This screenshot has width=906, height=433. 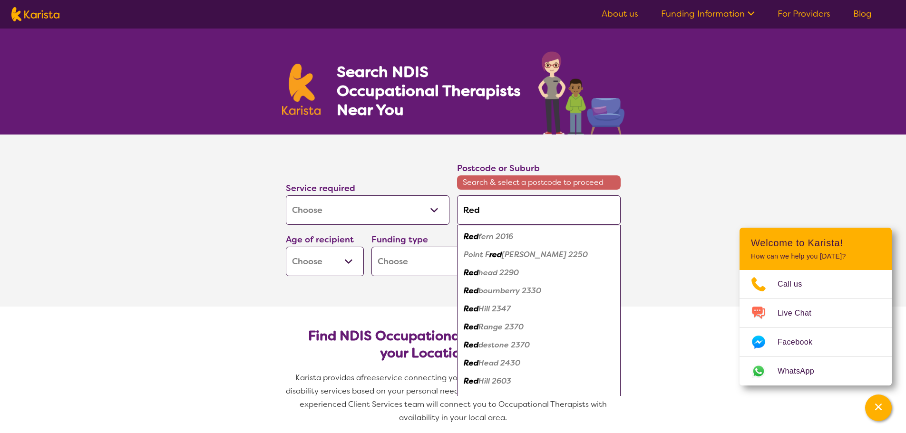 I want to click on em: Me, so click(x=470, y=399).